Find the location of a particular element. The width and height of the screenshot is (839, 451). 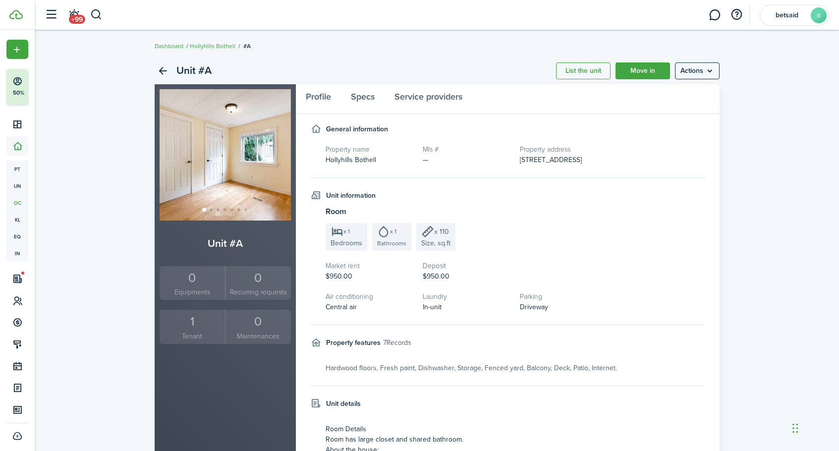

h5: Market rent is located at coordinates (369, 266).